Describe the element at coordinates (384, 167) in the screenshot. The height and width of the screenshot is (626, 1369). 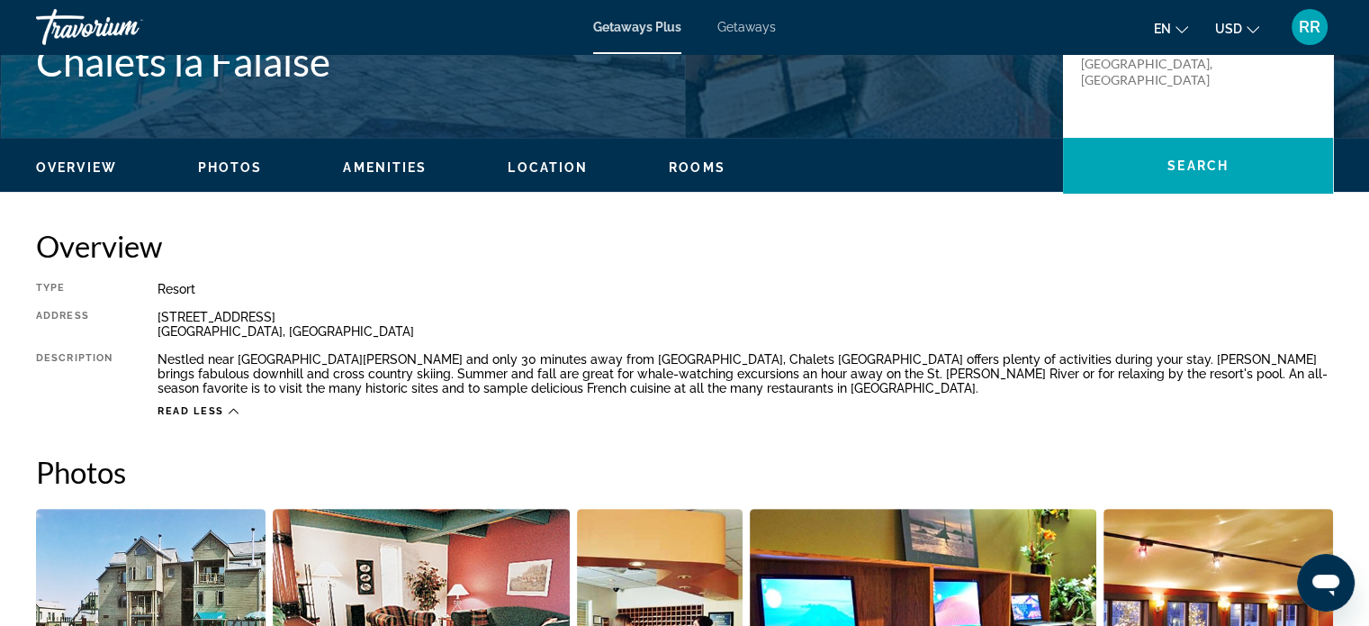
I see `span: Amenities` at that location.